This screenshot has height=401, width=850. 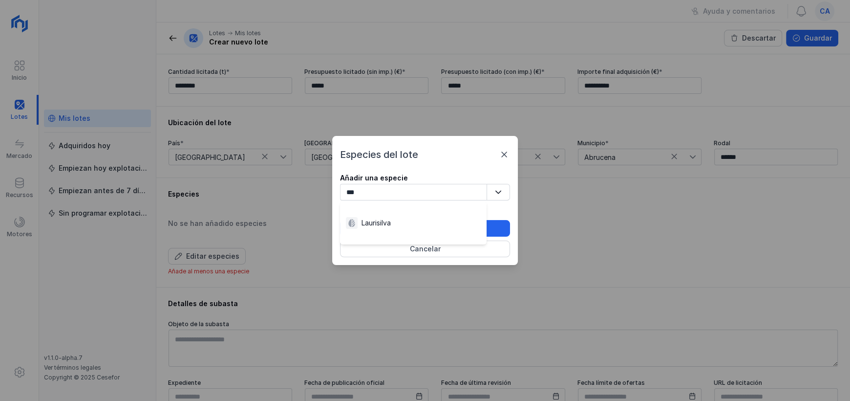 What do you see at coordinates (413, 223) in the screenshot?
I see `ul: Option List` at bounding box center [413, 223].